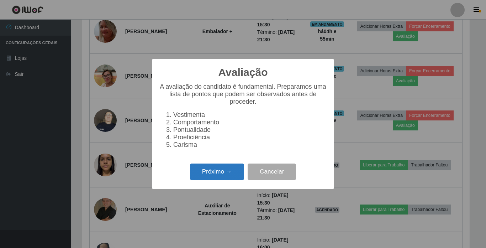 The image size is (486, 248). Describe the element at coordinates (217, 172) in the screenshot. I see `button: Próximo →` at that location.